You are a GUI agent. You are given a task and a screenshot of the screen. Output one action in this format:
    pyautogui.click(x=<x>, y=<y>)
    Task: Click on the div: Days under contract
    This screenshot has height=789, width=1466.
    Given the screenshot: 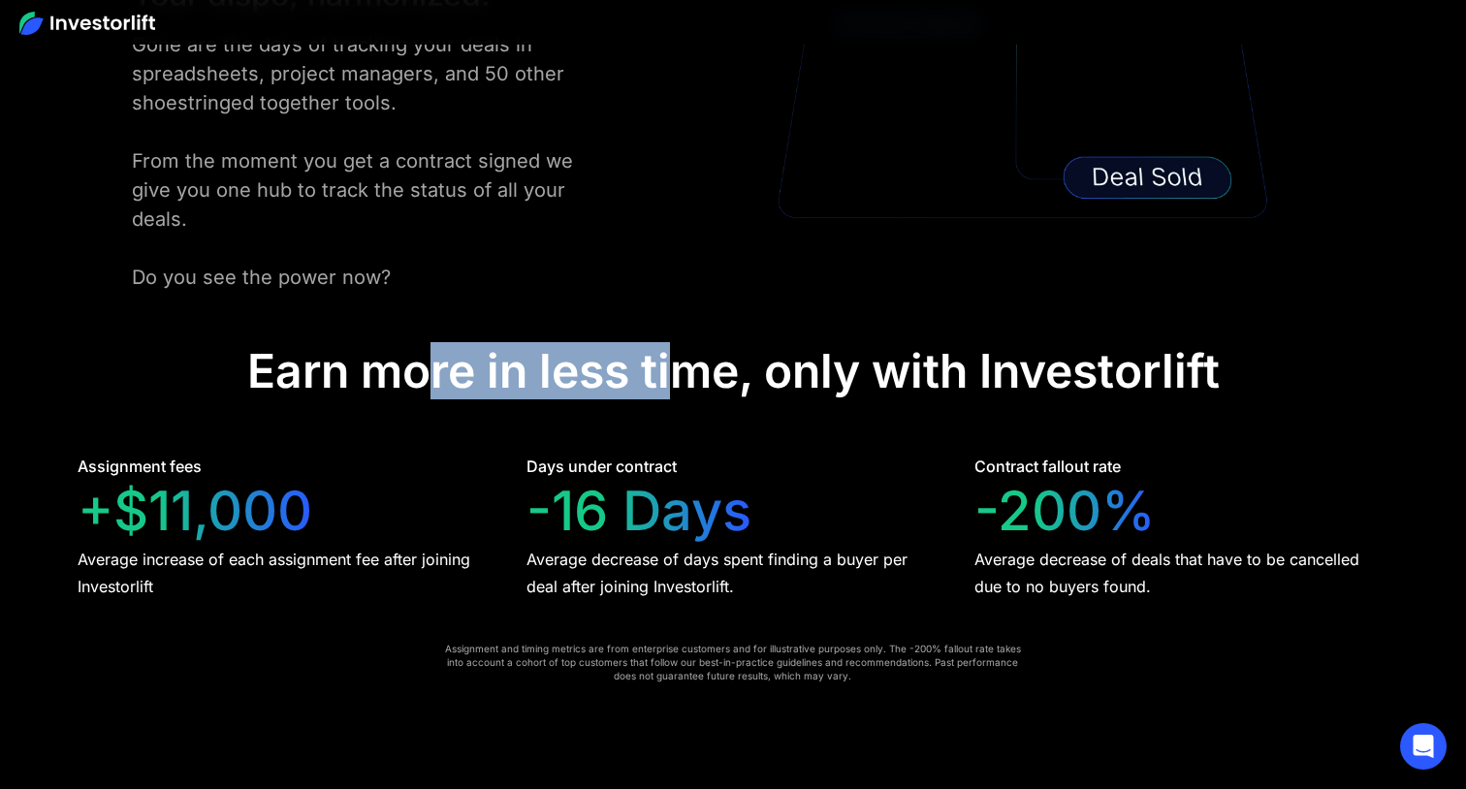 What is the action you would take?
    pyautogui.click(x=601, y=466)
    